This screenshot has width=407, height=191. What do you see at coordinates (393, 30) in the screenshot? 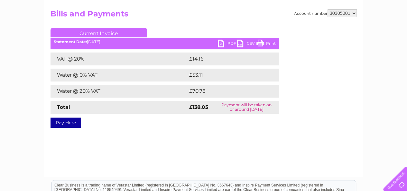
I see `a: Log out` at bounding box center [393, 30].